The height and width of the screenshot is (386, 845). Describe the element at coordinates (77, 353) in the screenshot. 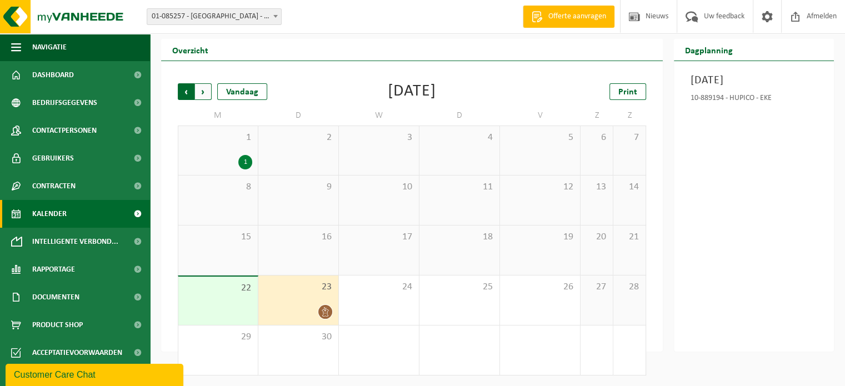

I see `span: Acceptatievoorwaarden` at that location.